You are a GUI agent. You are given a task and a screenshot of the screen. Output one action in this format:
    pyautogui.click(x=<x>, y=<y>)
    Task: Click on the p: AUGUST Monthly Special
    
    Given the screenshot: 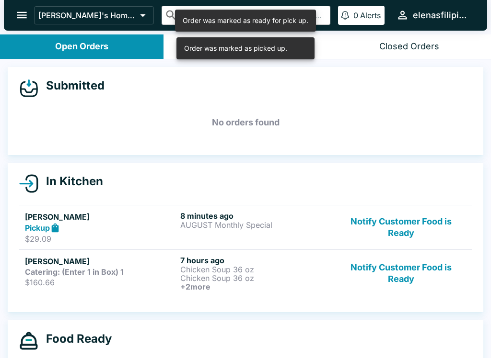 What is the action you would take?
    pyautogui.click(x=256, y=225)
    